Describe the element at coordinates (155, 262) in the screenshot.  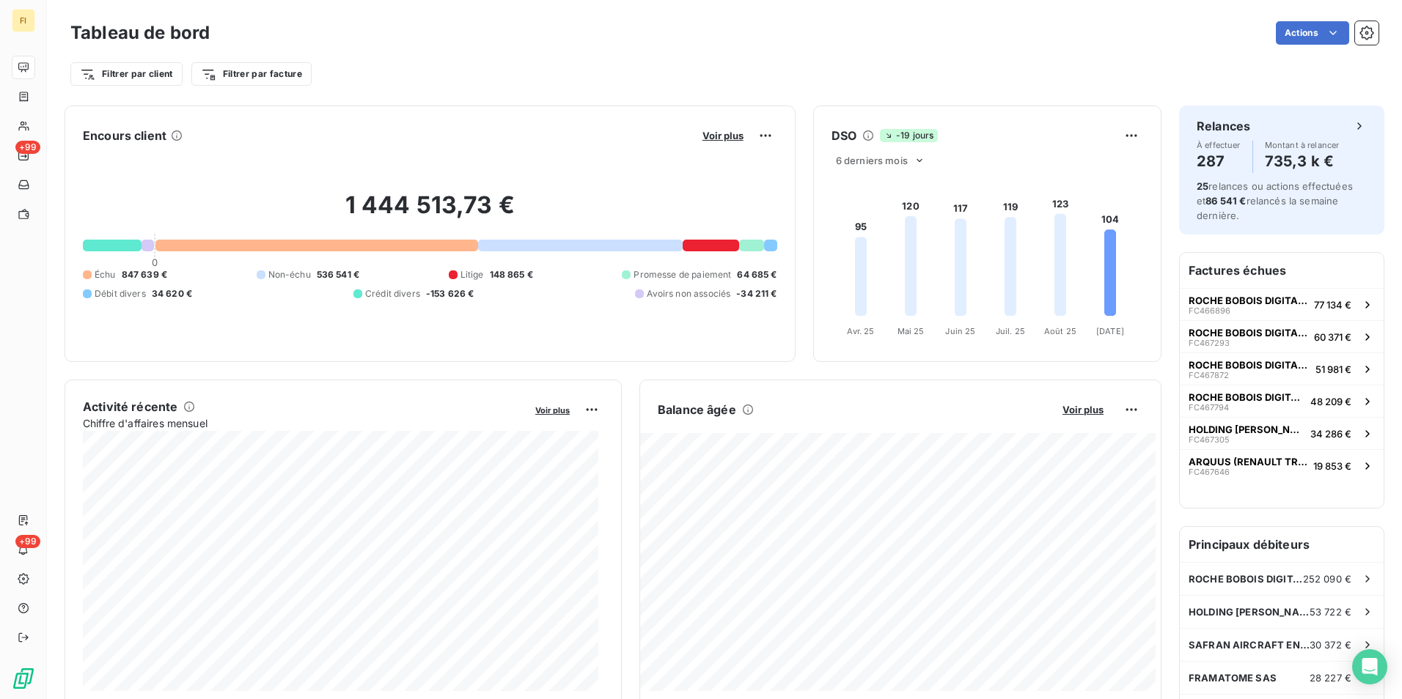
I see `span: 0` at that location.